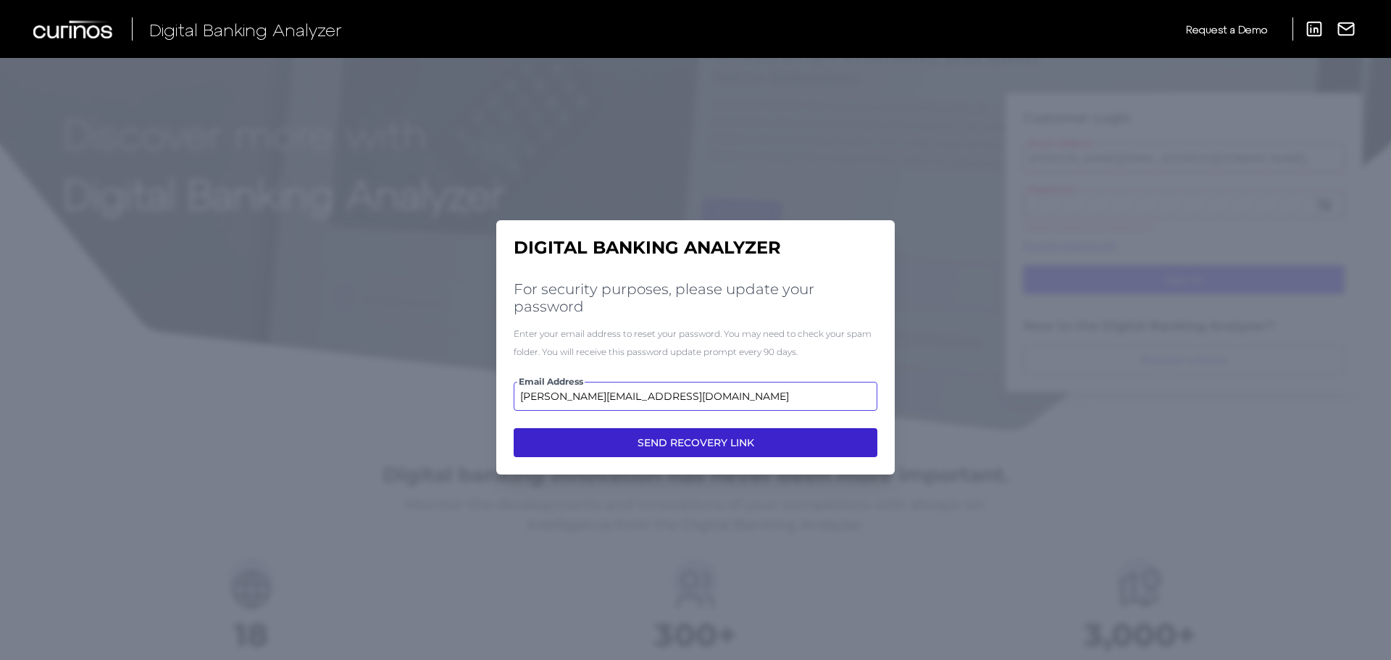 Image resolution: width=1391 pixels, height=660 pixels. Describe the element at coordinates (1227, 29) in the screenshot. I see `span: Request a Demo` at that location.